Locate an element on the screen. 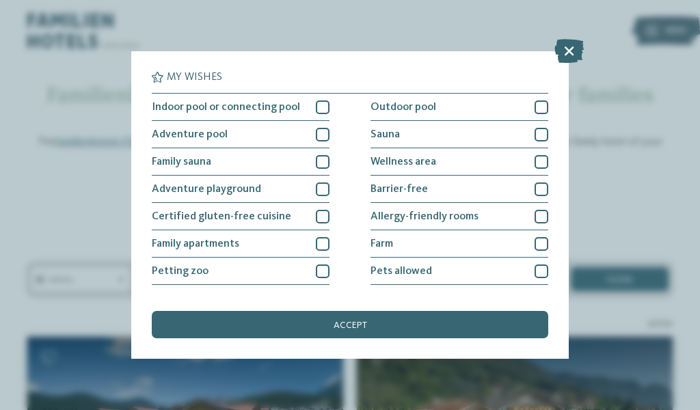  span: Pets allowed is located at coordinates (401, 271).